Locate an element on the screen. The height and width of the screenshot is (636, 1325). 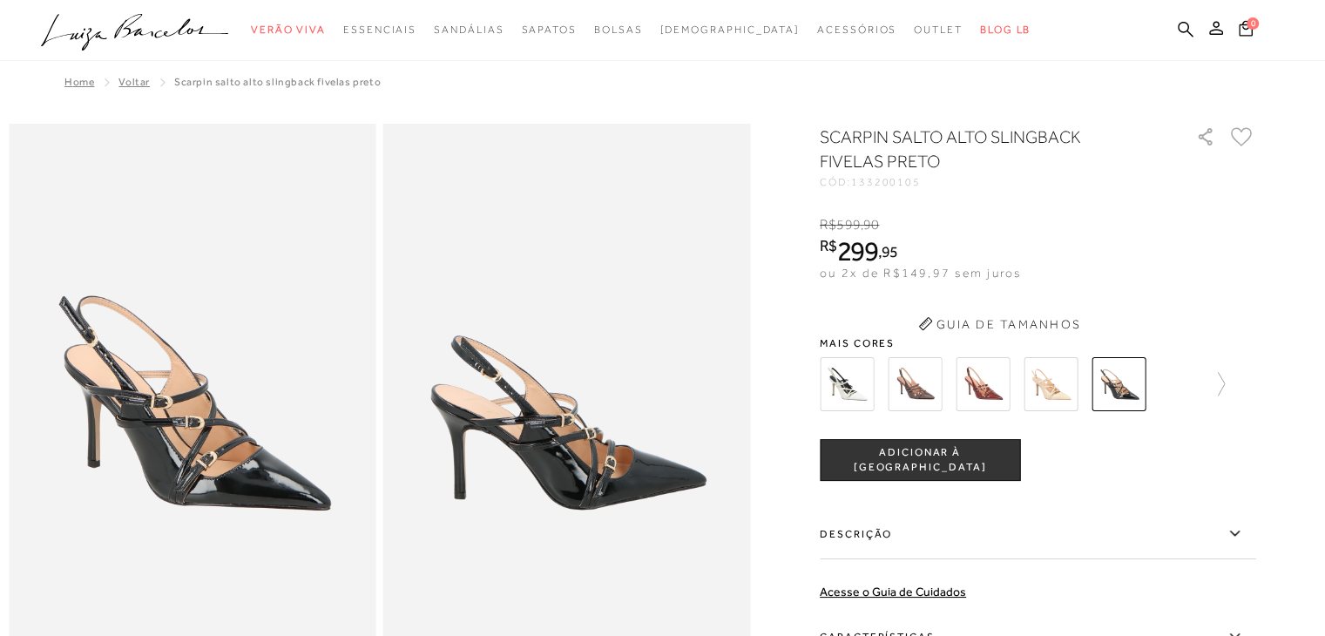
span: Voltar is located at coordinates (134, 82).